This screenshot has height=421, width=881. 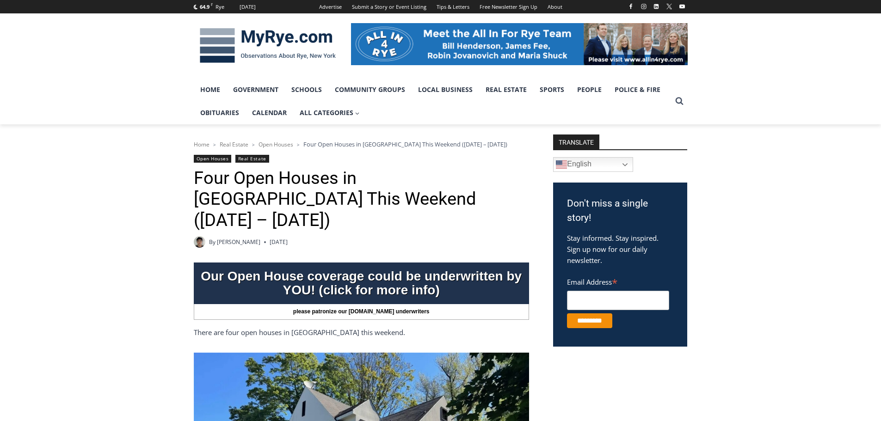 What do you see at coordinates (220, 113) in the screenshot?
I see `a: Obituaries` at bounding box center [220, 113].